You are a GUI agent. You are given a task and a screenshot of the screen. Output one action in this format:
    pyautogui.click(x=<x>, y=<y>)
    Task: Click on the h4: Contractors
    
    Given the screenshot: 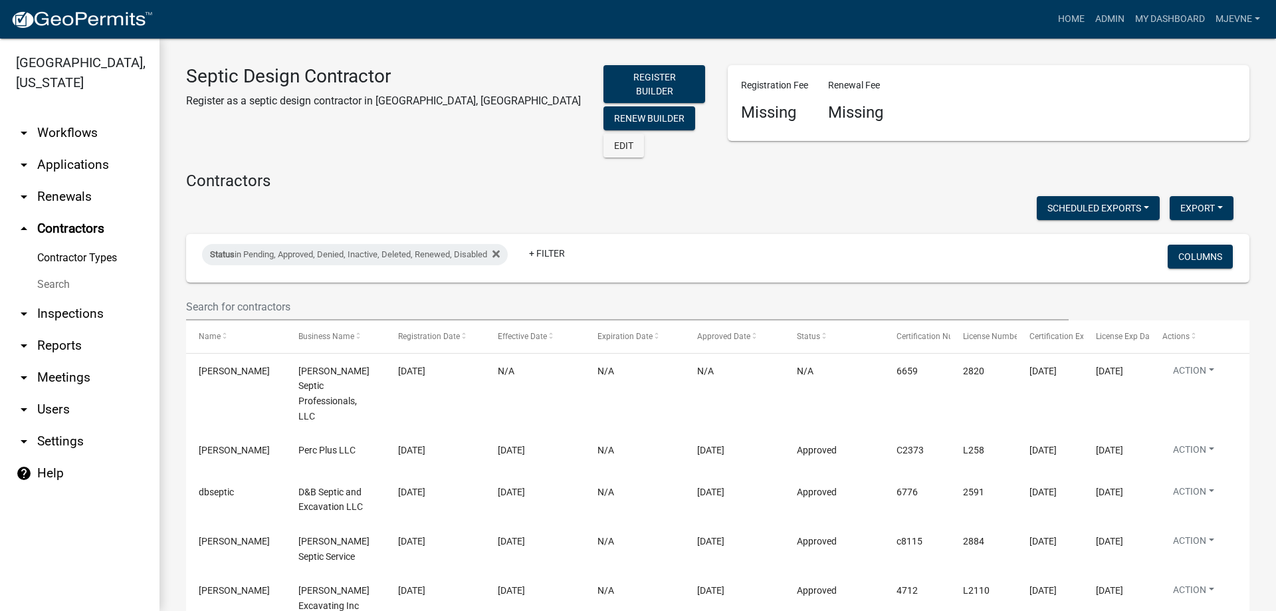 What is the action you would take?
    pyautogui.click(x=718, y=181)
    